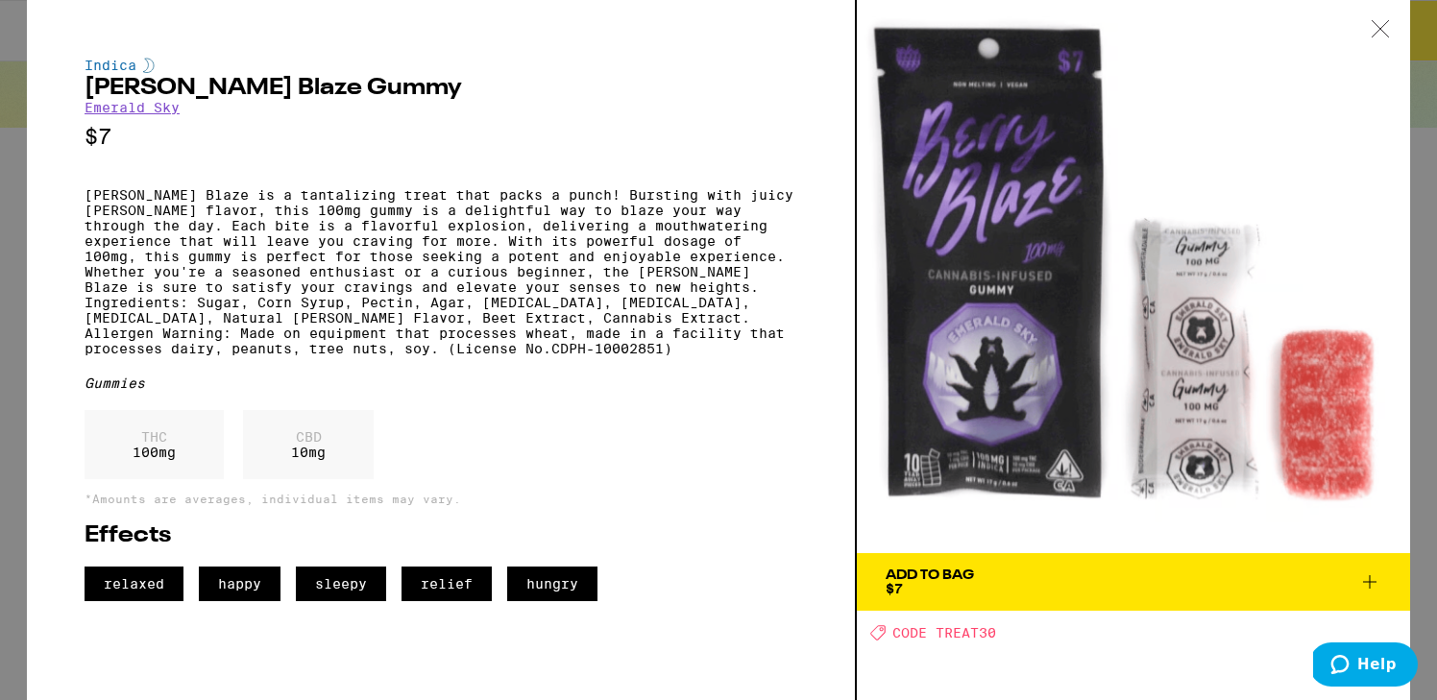 Image resolution: width=1437 pixels, height=700 pixels. I want to click on div: Add To Bag, so click(930, 575).